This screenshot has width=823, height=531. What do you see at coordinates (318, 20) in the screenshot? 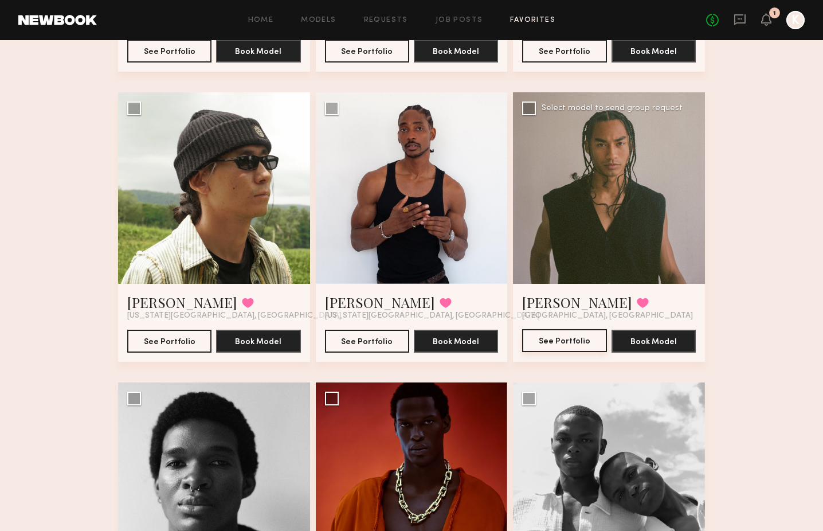
I see `a: Models` at bounding box center [318, 20].